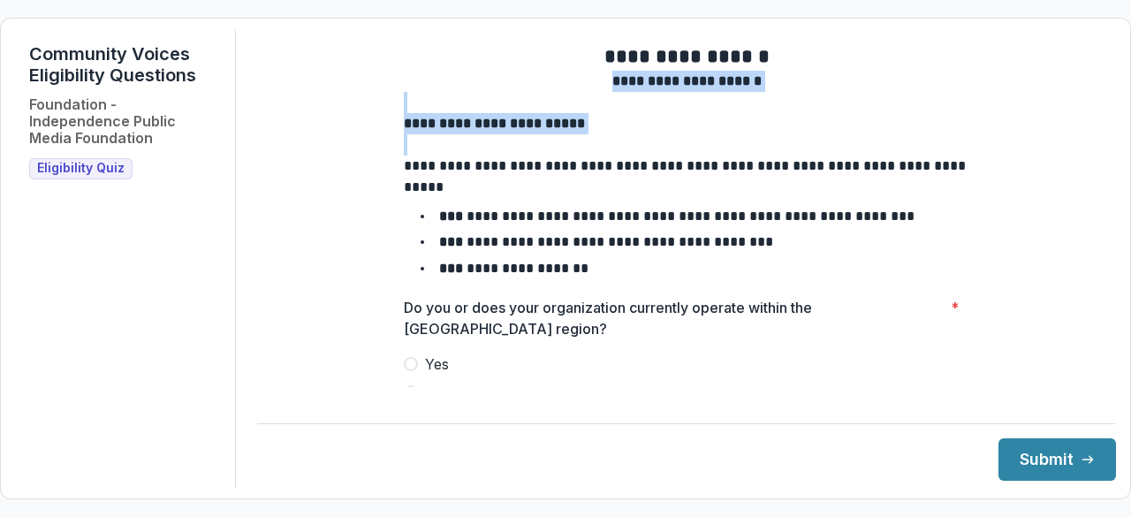  Describe the element at coordinates (80, 168) in the screenshot. I see `span: Eligibility Quiz` at that location.